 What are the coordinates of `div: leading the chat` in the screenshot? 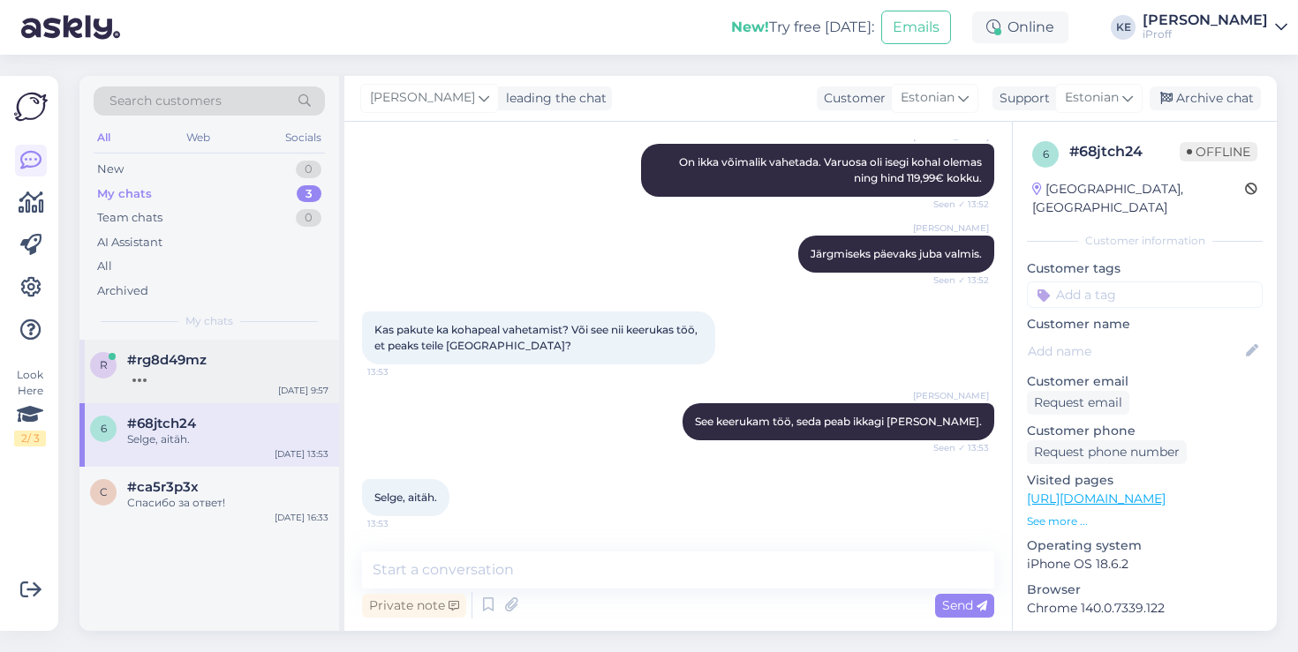 It's located at (553, 98).